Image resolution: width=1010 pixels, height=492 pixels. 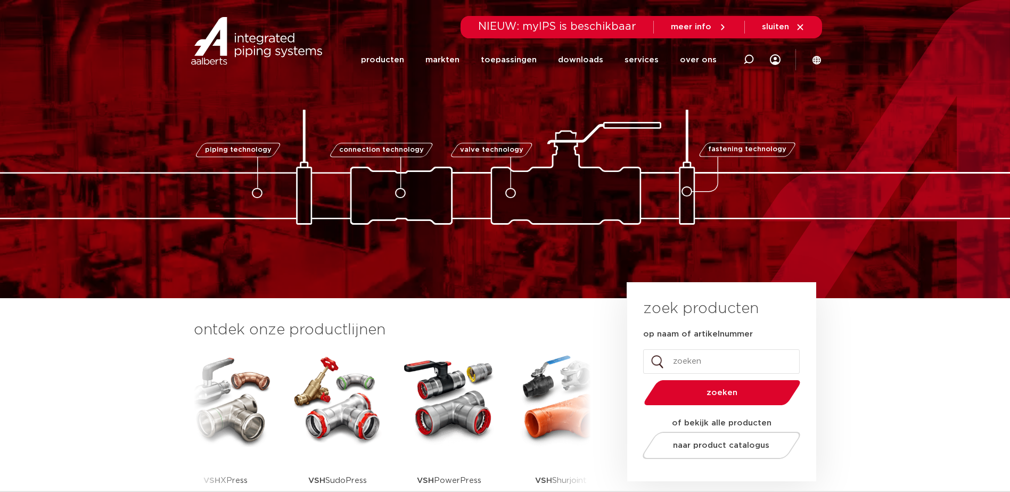 What do you see at coordinates (783, 27) in the screenshot?
I see `a: sluiten` at bounding box center [783, 27].